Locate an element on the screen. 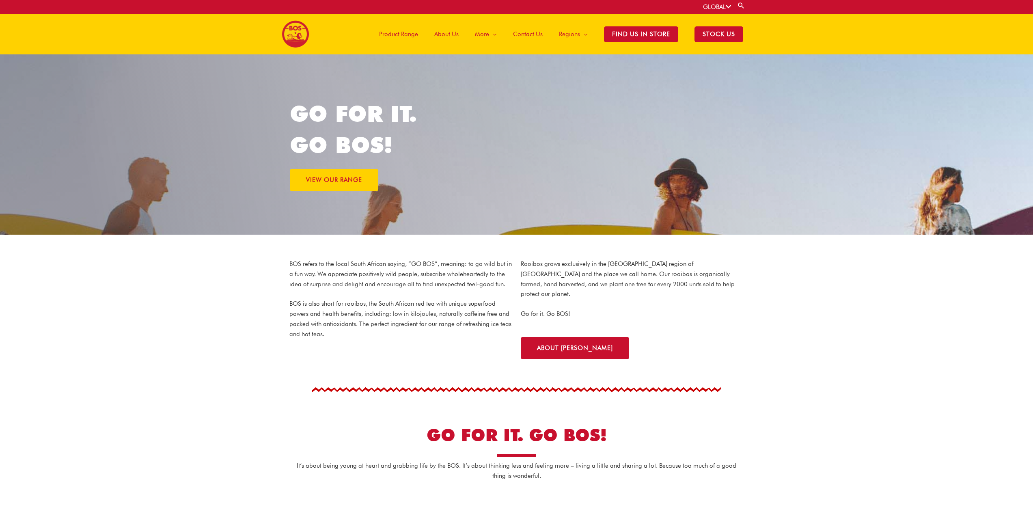  a: VIEW OUR RANGE is located at coordinates (334, 180).